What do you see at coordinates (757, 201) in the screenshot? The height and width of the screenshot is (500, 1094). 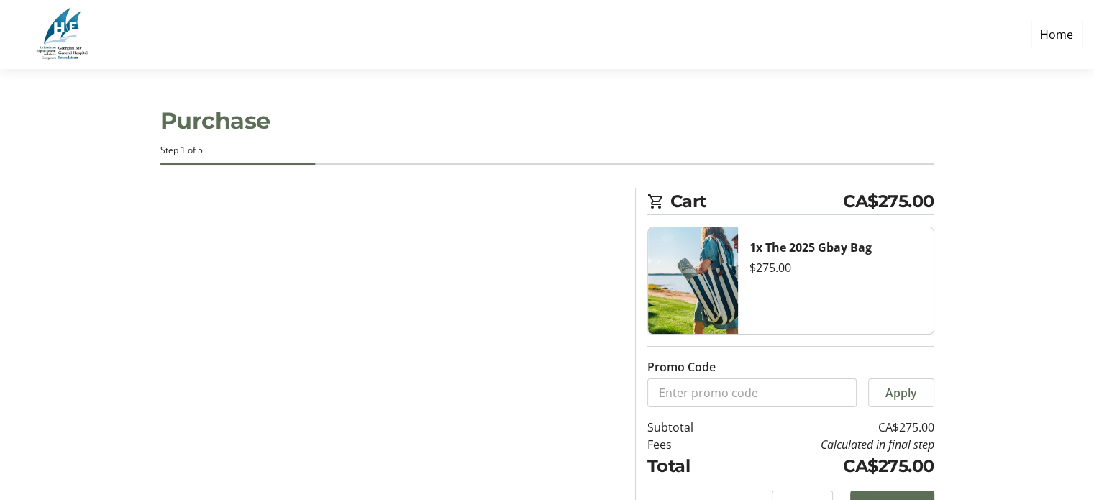 I see `span: Cart` at bounding box center [757, 201].